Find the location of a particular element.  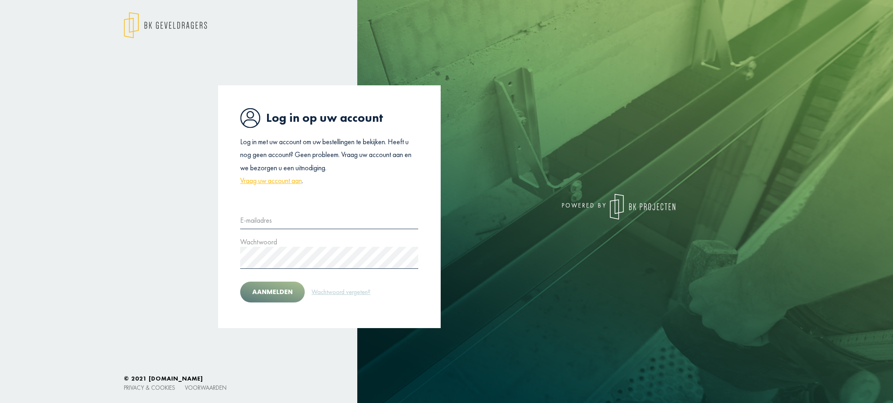

button: Aanmelden is located at coordinates (272, 292).